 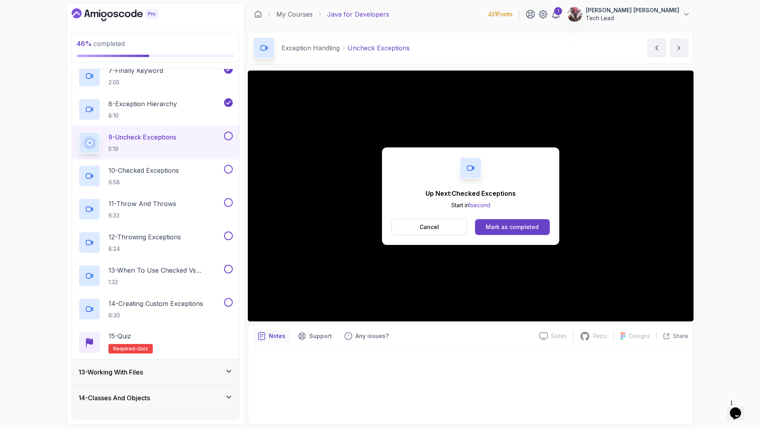 What do you see at coordinates (512, 227) in the screenshot?
I see `div: Mark as completed` at bounding box center [512, 227].